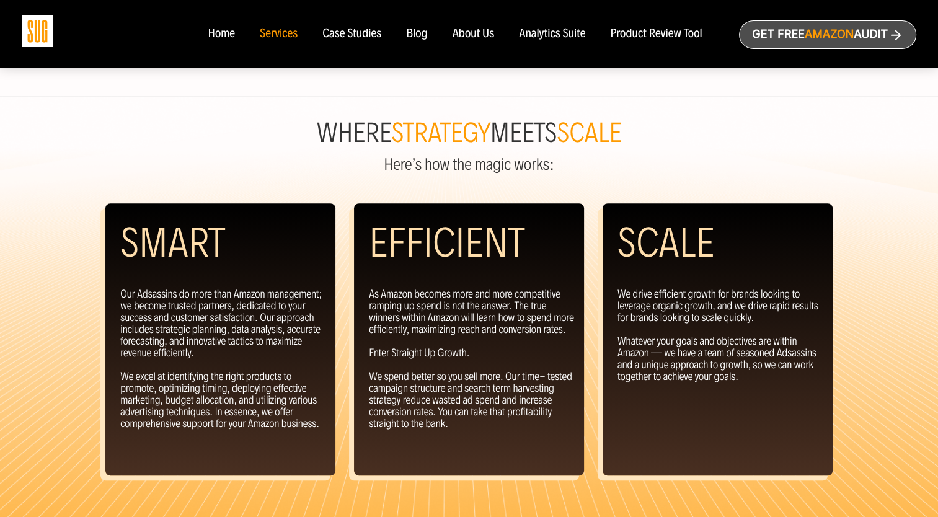 This screenshot has height=517, width=938. I want to click on img: Sug, so click(37, 31).